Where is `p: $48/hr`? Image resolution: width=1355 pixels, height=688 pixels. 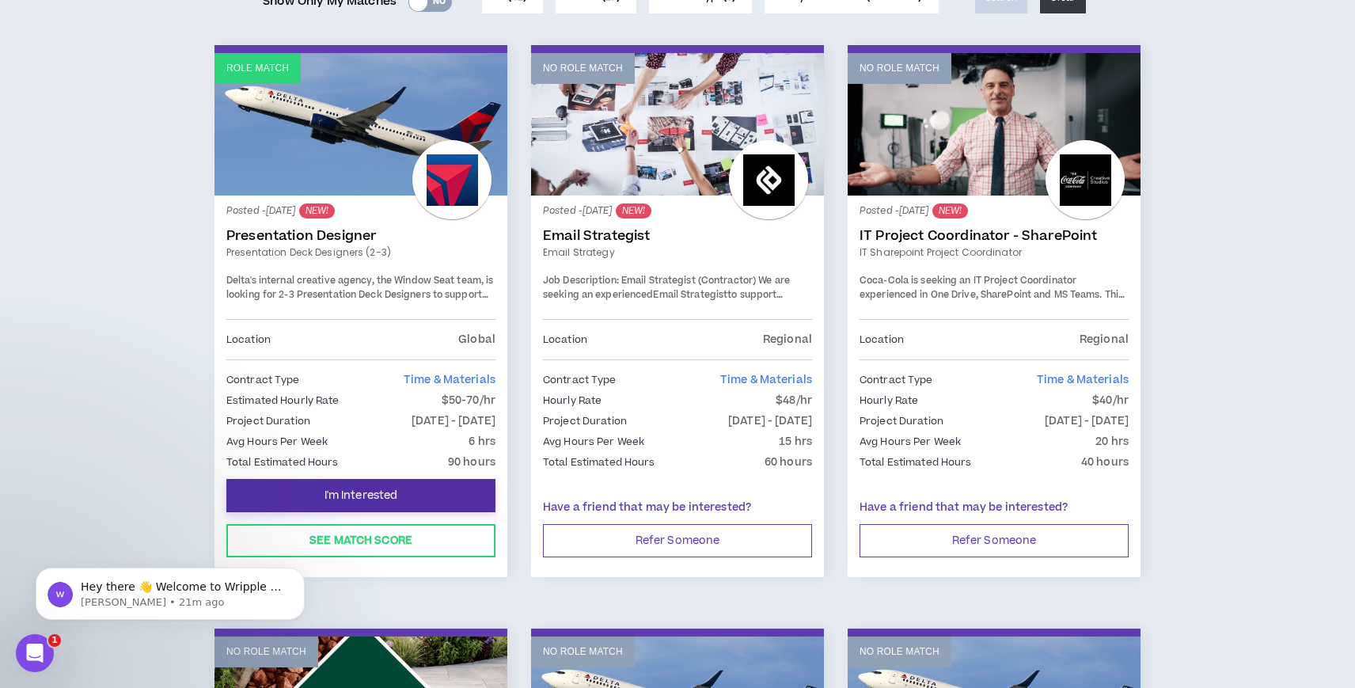 p: $48/hr is located at coordinates (794, 400).